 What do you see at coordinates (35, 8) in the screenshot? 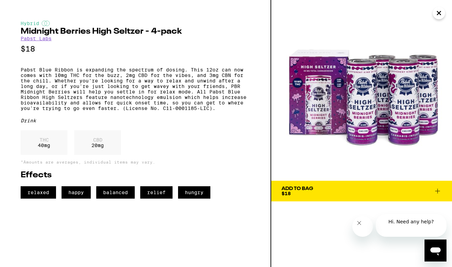
I see `span: Hi. Need any help?` at bounding box center [35, 8].